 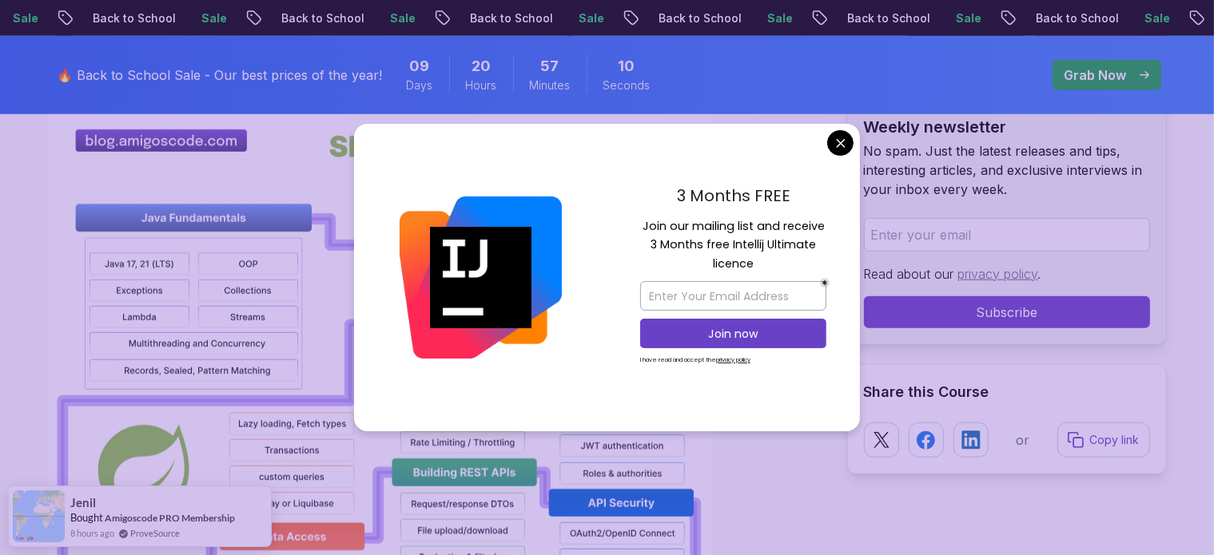 I want to click on span: Bought, so click(x=86, y=518).